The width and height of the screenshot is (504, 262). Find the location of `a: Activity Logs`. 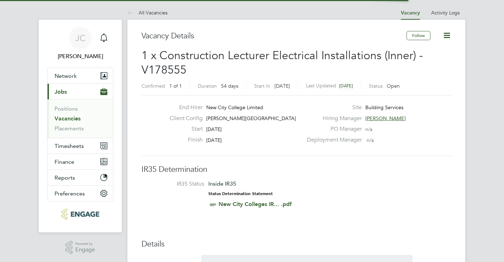

a: Activity Logs is located at coordinates (446, 13).